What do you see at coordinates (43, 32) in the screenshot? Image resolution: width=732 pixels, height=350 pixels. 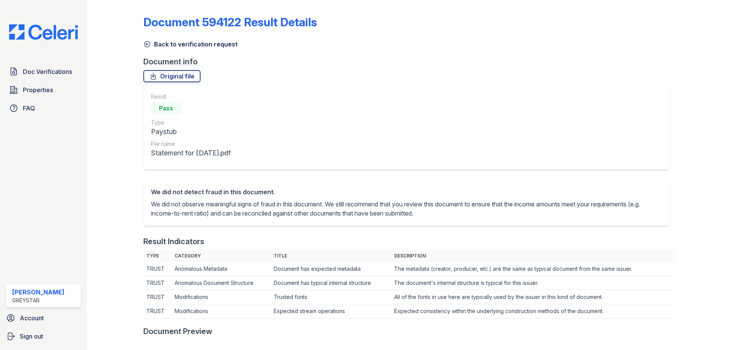 I see `img: CE_Logo_Blue-a8612792a0a2168367f1c8372b55b34899dd931a85d93a1a3d3e32e68fde9ad4.png` at bounding box center [43, 32].